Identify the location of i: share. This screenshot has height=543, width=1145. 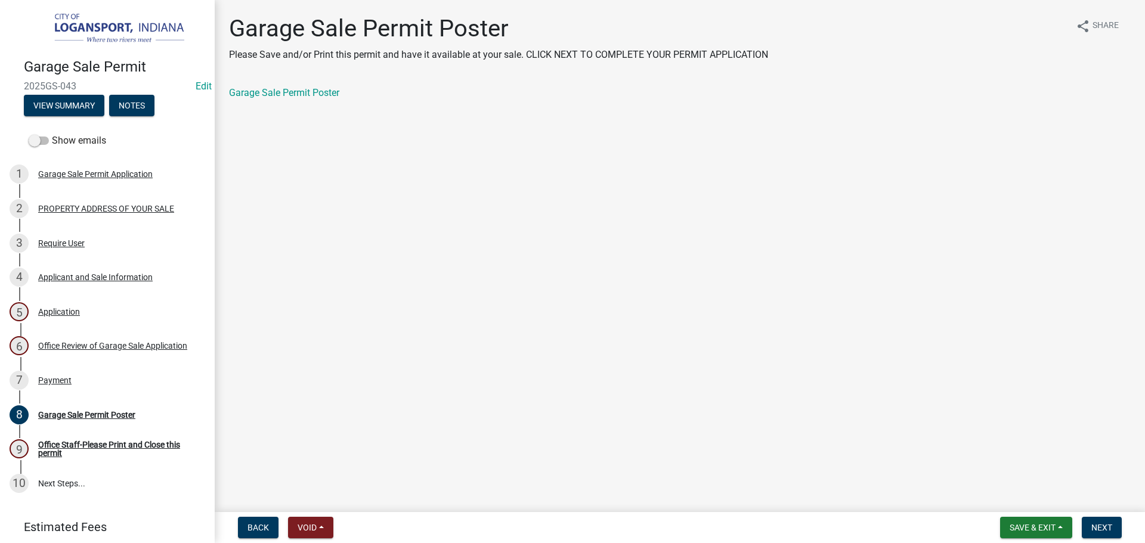
(1083, 26).